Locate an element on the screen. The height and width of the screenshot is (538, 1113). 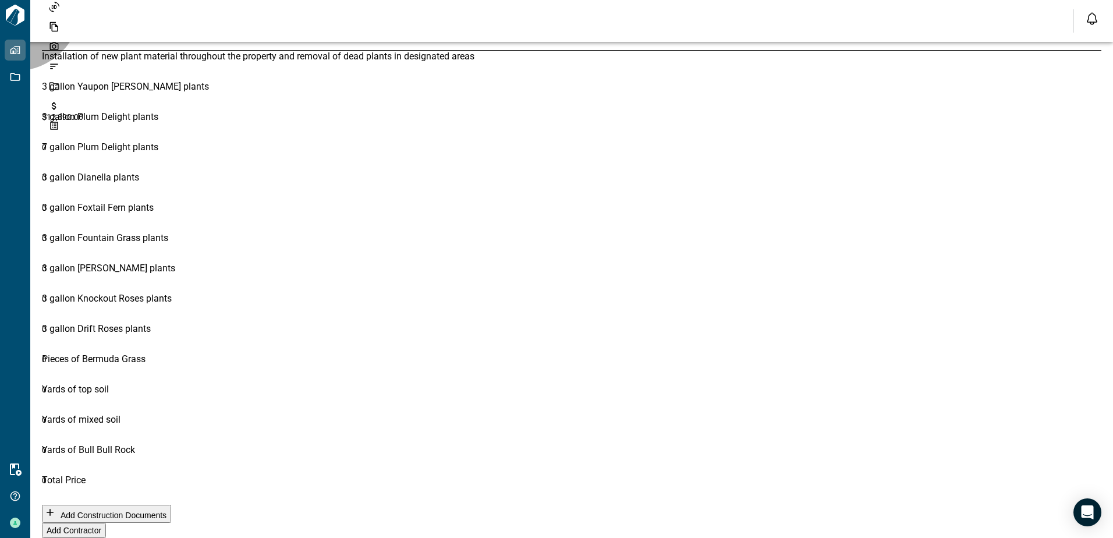
button: Add Construction Documents is located at coordinates (107, 514).